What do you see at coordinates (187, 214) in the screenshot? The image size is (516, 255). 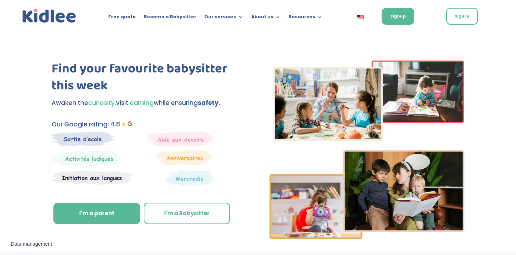 I see `a: I'm a Babysitter` at bounding box center [187, 214].